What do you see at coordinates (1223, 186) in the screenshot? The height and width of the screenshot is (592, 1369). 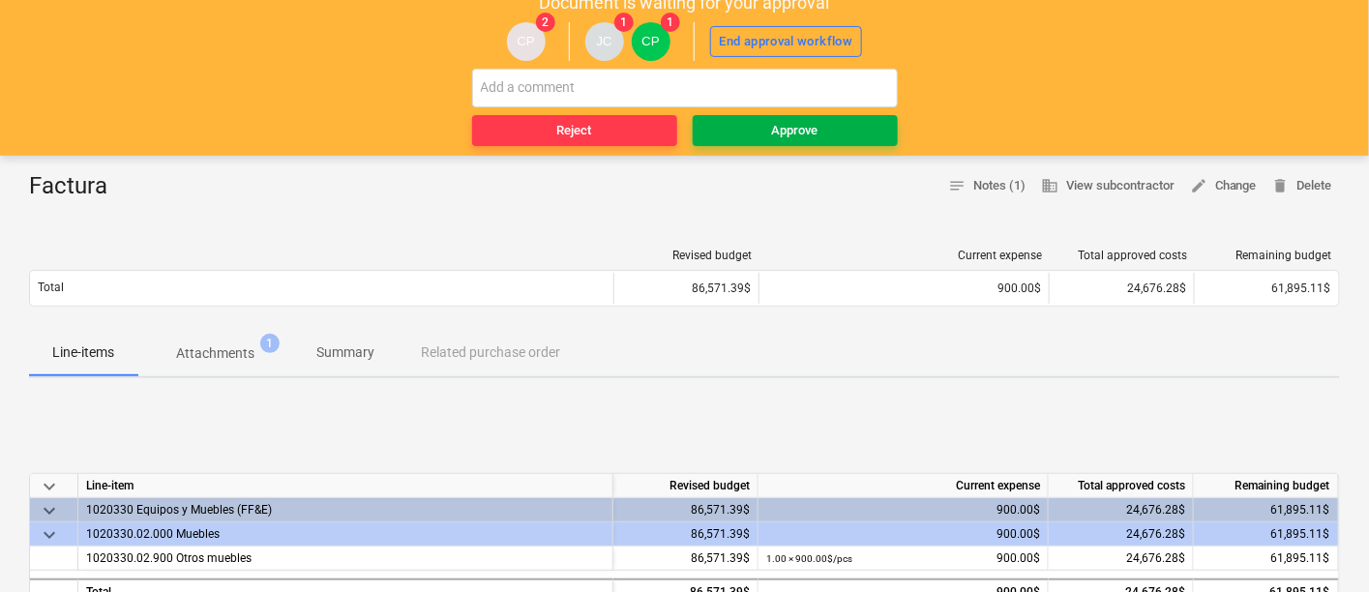 I see `span: Change` at bounding box center [1223, 186].